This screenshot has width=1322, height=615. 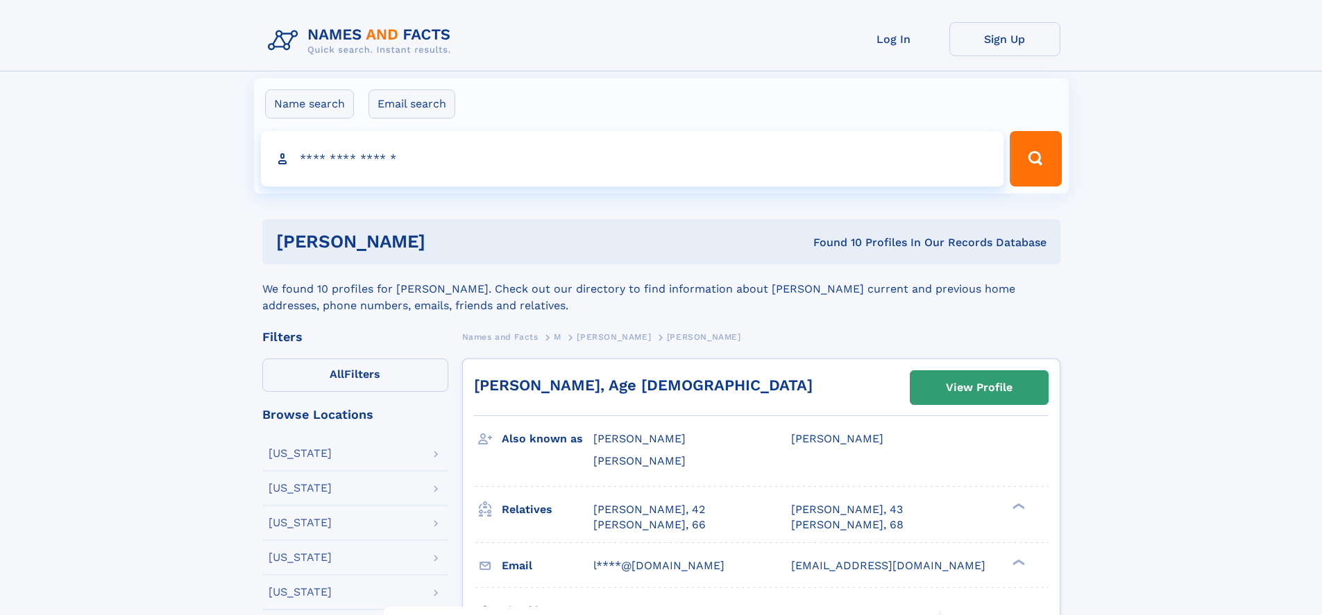 I want to click on label: Name search, so click(x=309, y=104).